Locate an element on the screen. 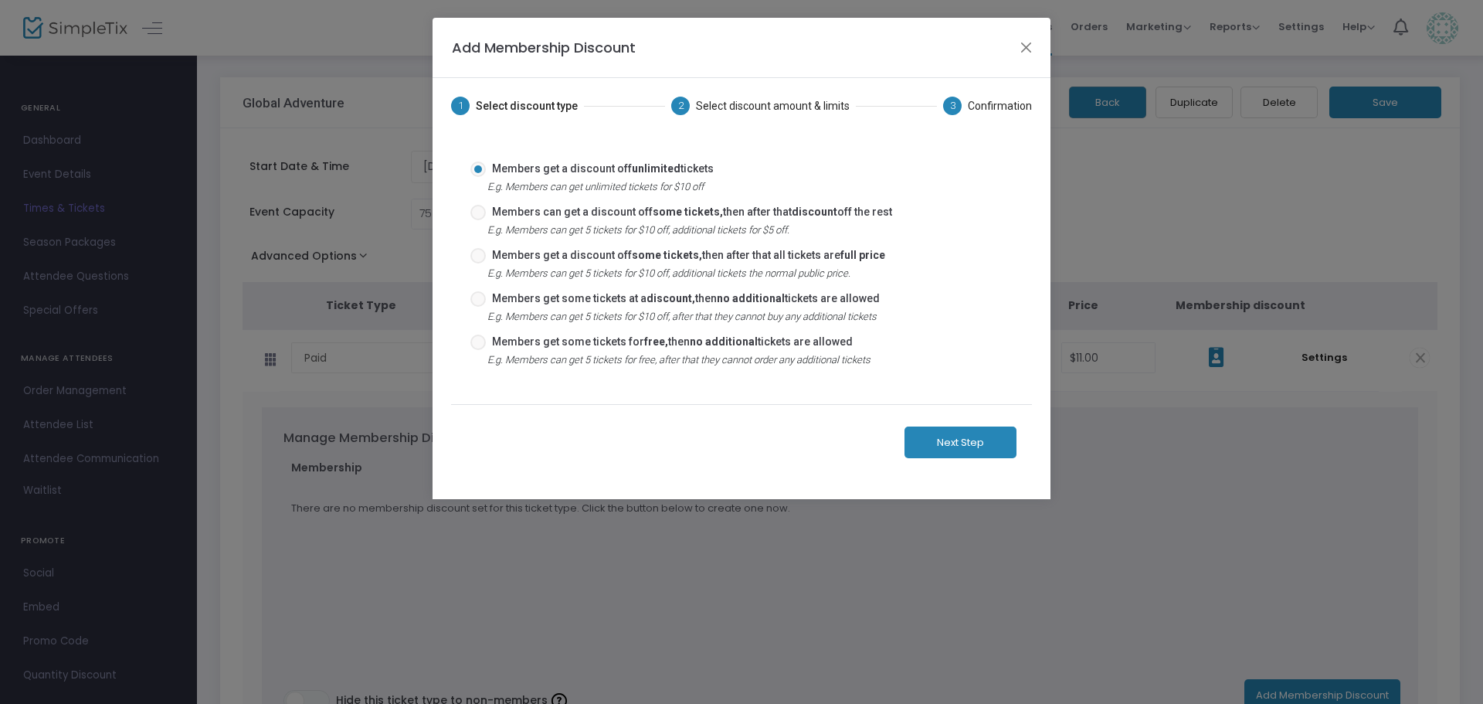 The height and width of the screenshot is (704, 1483). p: E.g. Members can get 5 tickets for $10 off, after that they cannot buy any additional tickets is located at coordinates (696, 317).